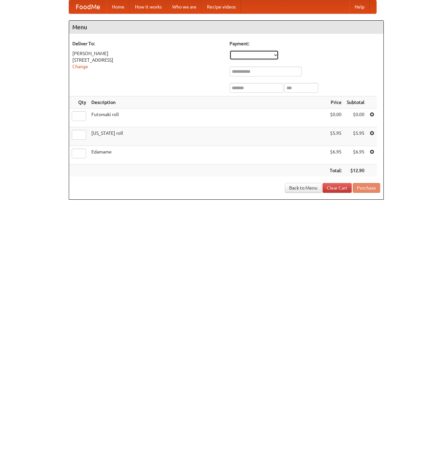 The width and height of the screenshot is (445, 464). I want to click on h4: Menu, so click(226, 27).